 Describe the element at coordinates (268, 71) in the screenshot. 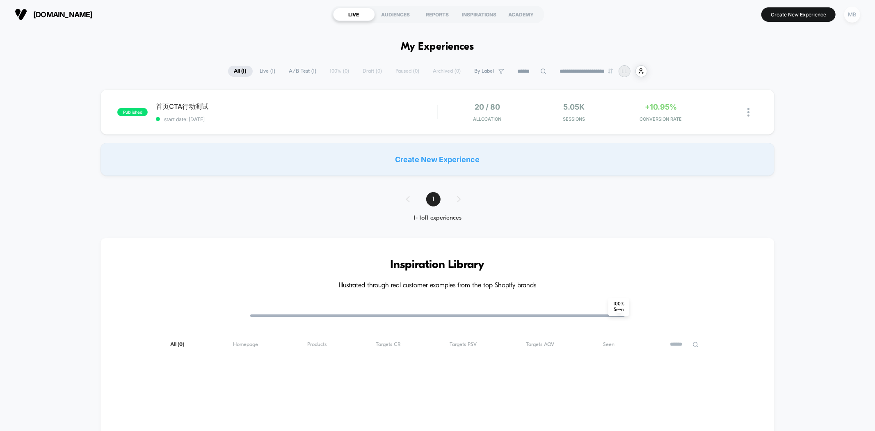

I see `span: Live ( 1 )` at that location.